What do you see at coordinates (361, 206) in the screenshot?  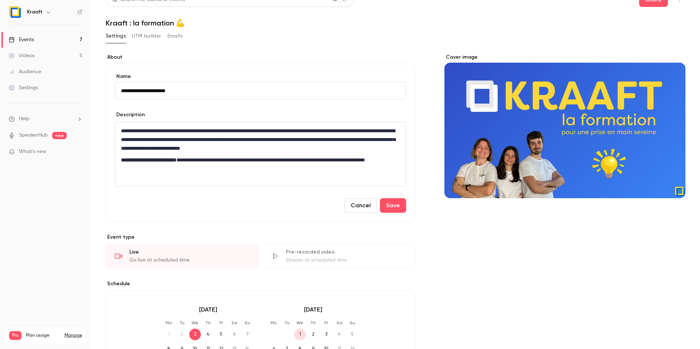 I see `button: Cancel` at bounding box center [361, 206].